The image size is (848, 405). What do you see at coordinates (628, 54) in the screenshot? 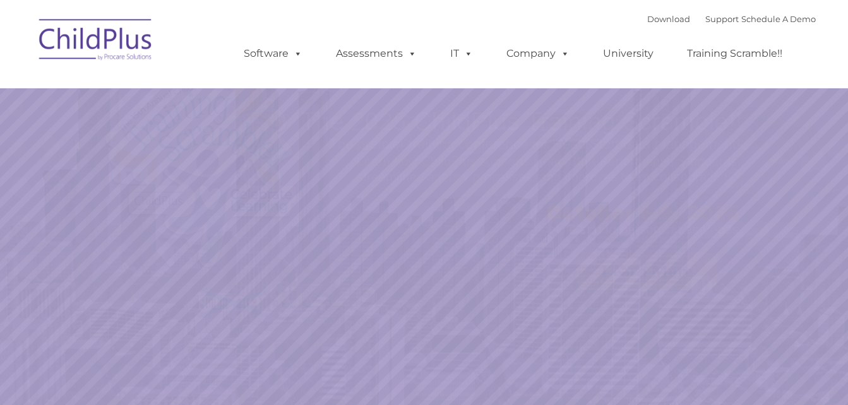
I see `a: University` at bounding box center [628, 54].